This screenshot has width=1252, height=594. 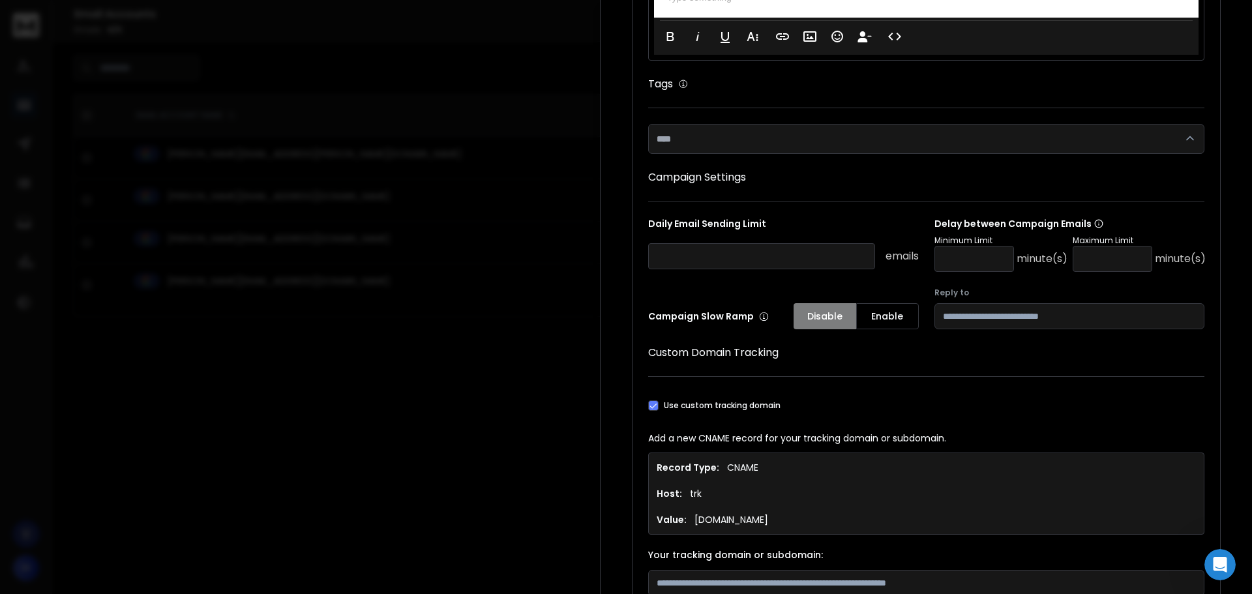 What do you see at coordinates (670, 37) in the screenshot?
I see `button: Bold (Ctrl+B)` at bounding box center [670, 37].